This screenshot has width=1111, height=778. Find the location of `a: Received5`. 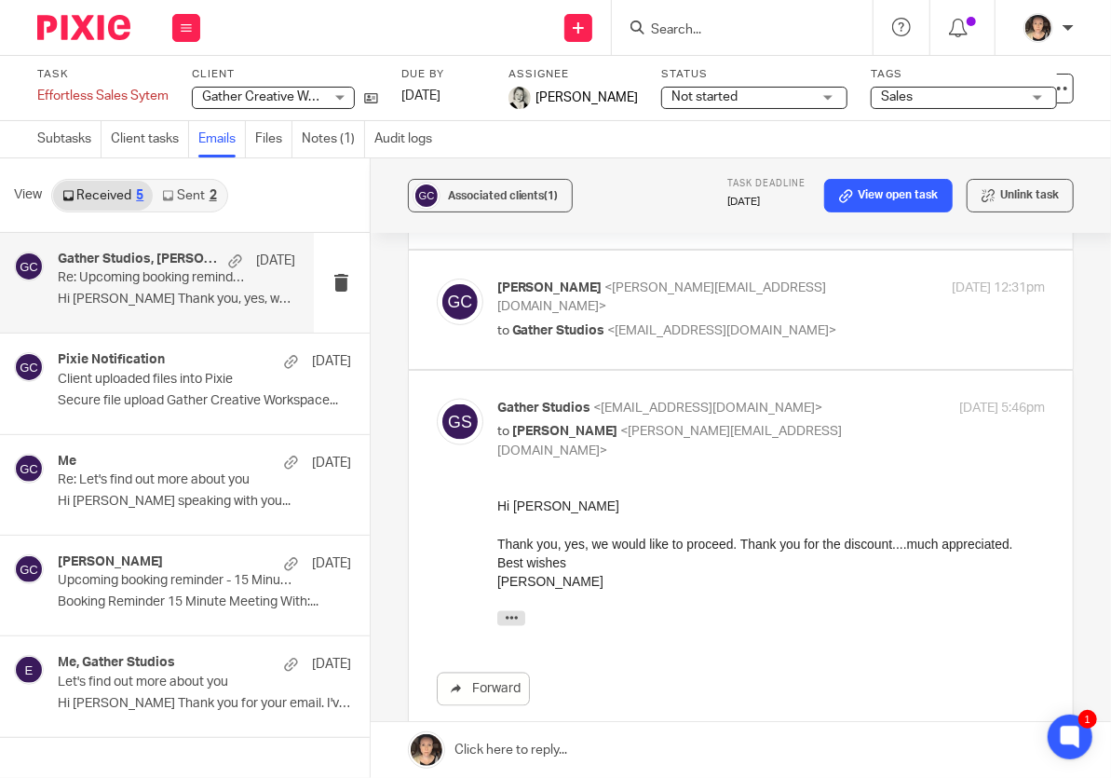

a: Received5 is located at coordinates (102, 196).